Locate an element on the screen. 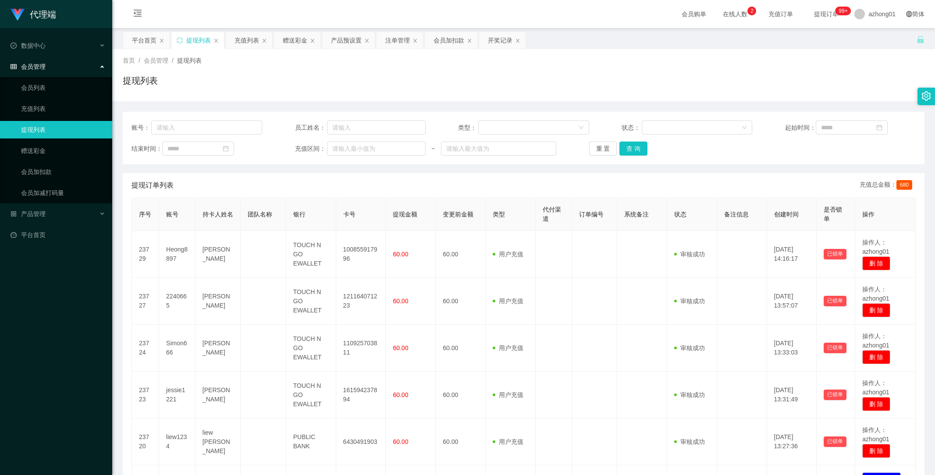 Image resolution: width=935 pixels, height=475 pixels. span: 账号 is located at coordinates (172, 214).